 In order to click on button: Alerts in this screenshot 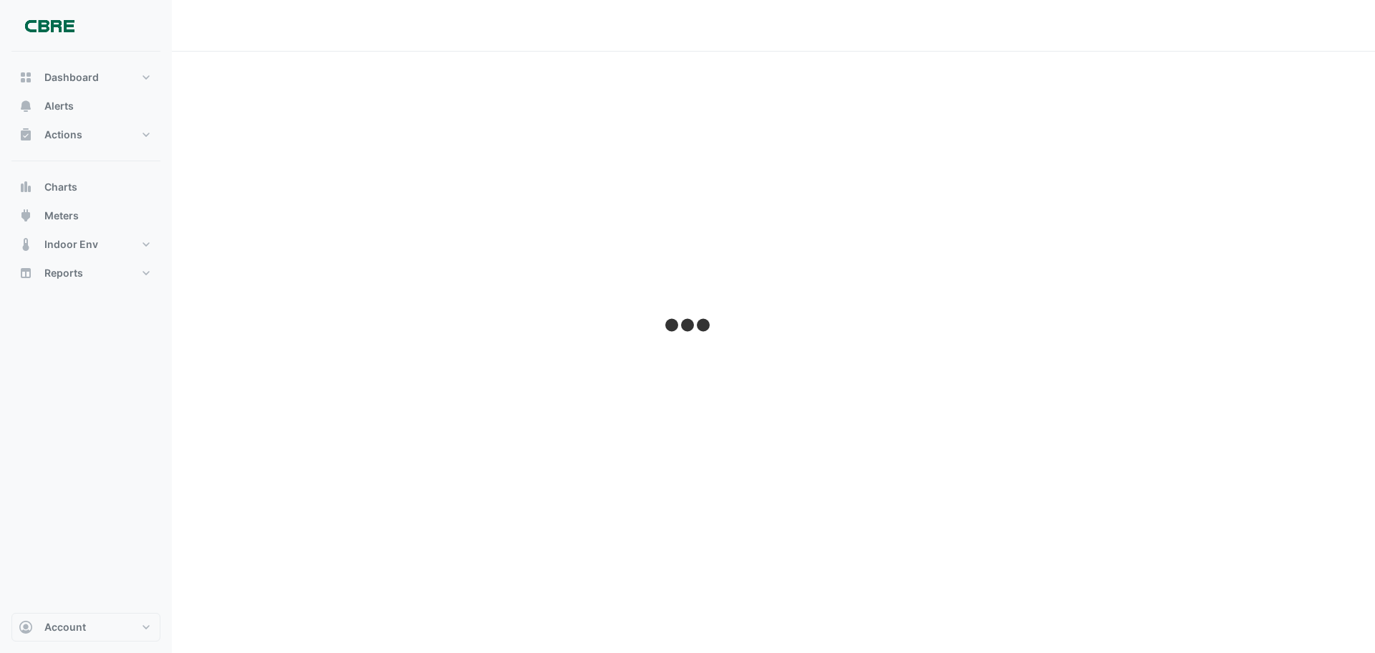, I will do `click(86, 106)`.